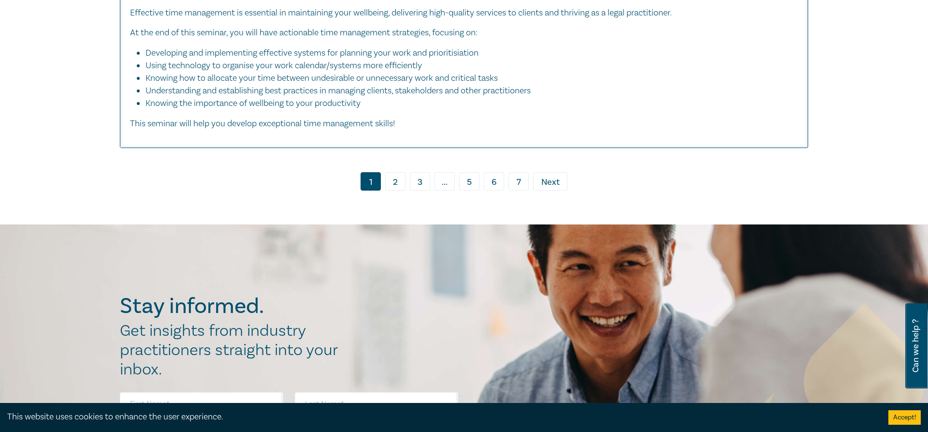 This screenshot has height=432, width=928. What do you see at coordinates (464, 13) in the screenshot?
I see `p: Effective time management is essential in maintaining your wellbeing, delivering high-quality ser...` at bounding box center [464, 13].